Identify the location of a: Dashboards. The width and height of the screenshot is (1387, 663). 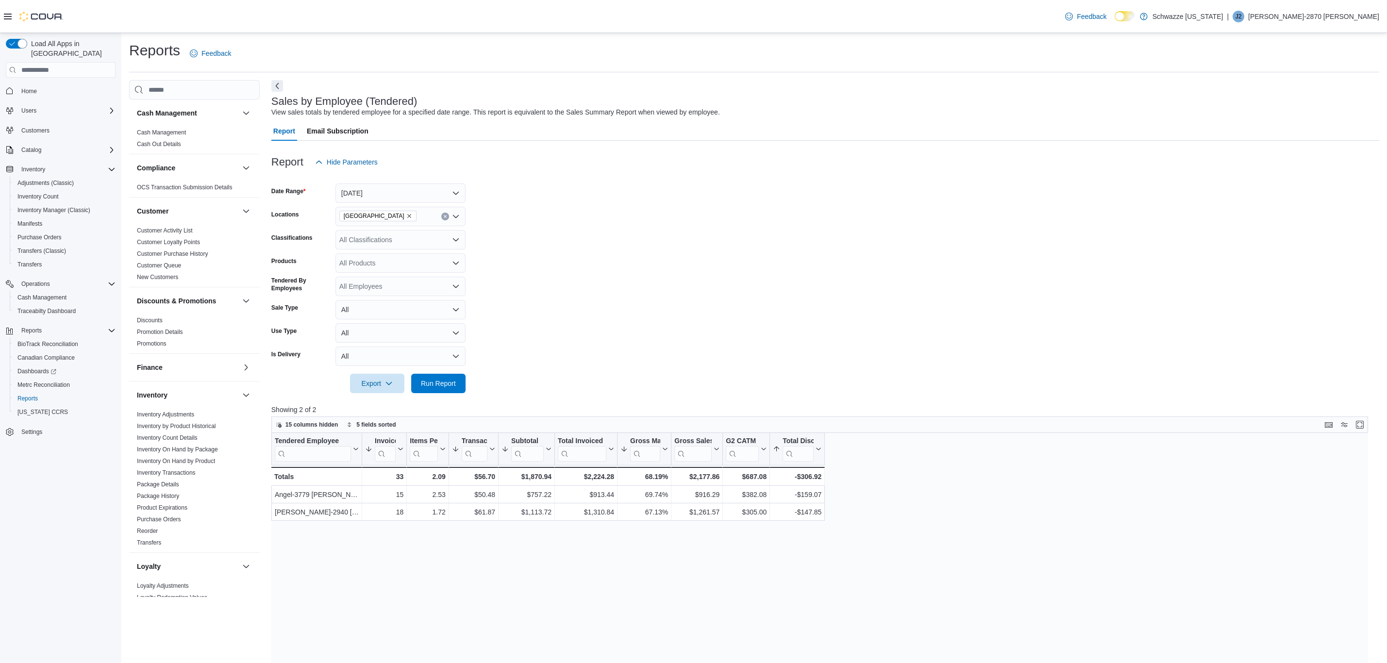
(65, 371).